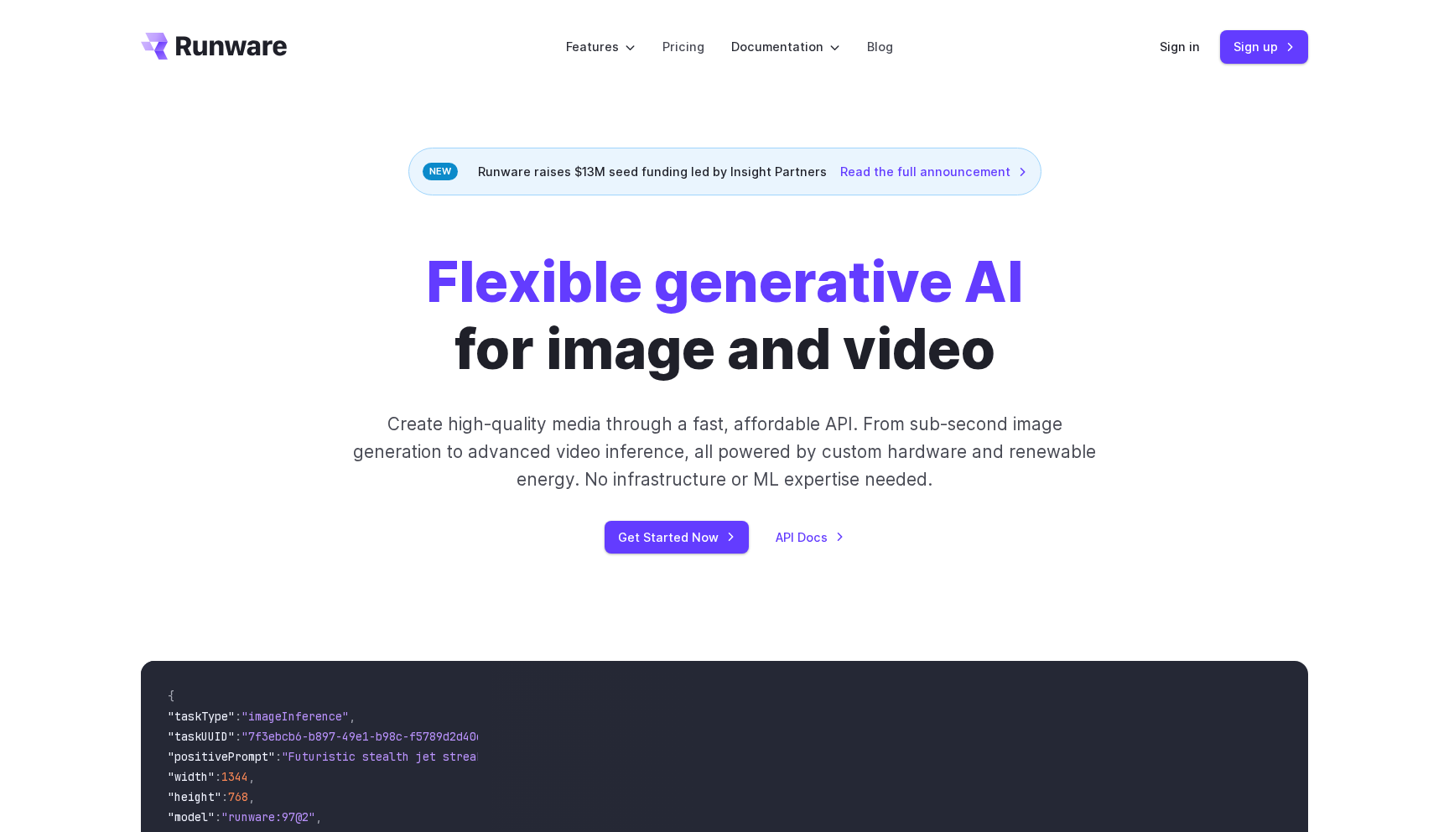 The height and width of the screenshot is (832, 1449). Describe the element at coordinates (1264, 46) in the screenshot. I see `a: Sign up` at that location.